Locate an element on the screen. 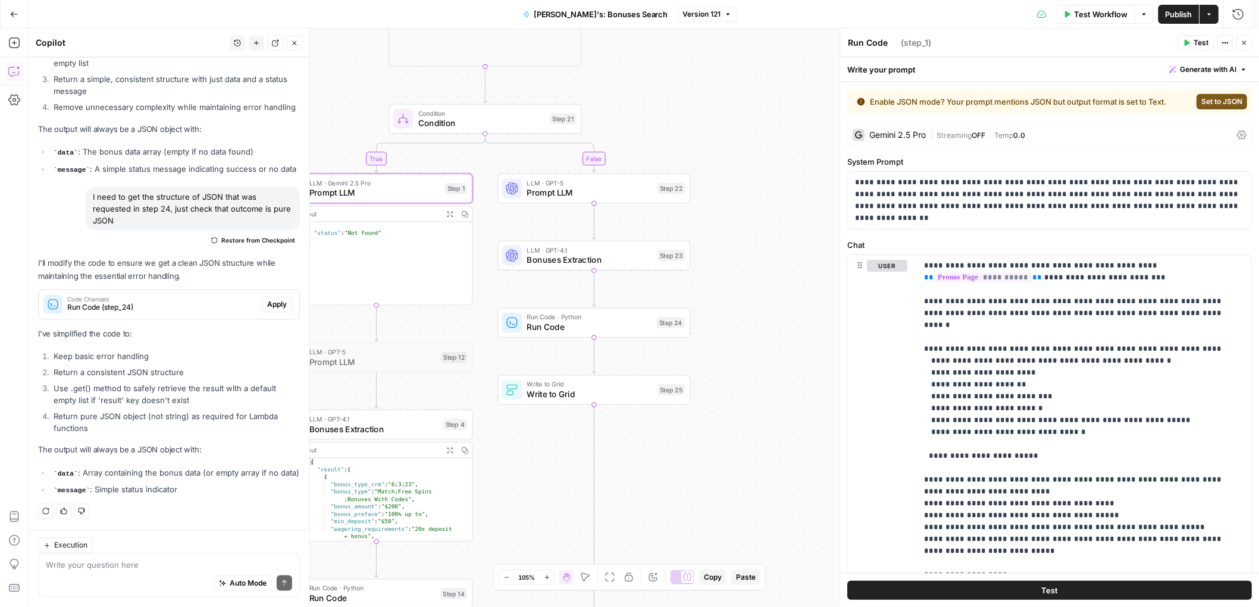 The width and height of the screenshot is (1259, 607). span: Apply is located at coordinates (277, 305).